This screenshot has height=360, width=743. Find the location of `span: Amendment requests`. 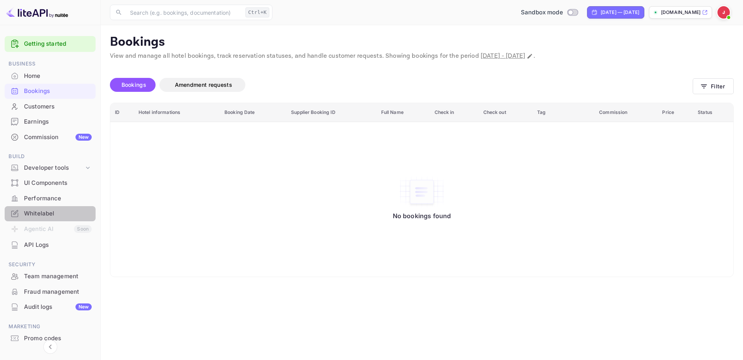

span: Amendment requests is located at coordinates (204, 84).